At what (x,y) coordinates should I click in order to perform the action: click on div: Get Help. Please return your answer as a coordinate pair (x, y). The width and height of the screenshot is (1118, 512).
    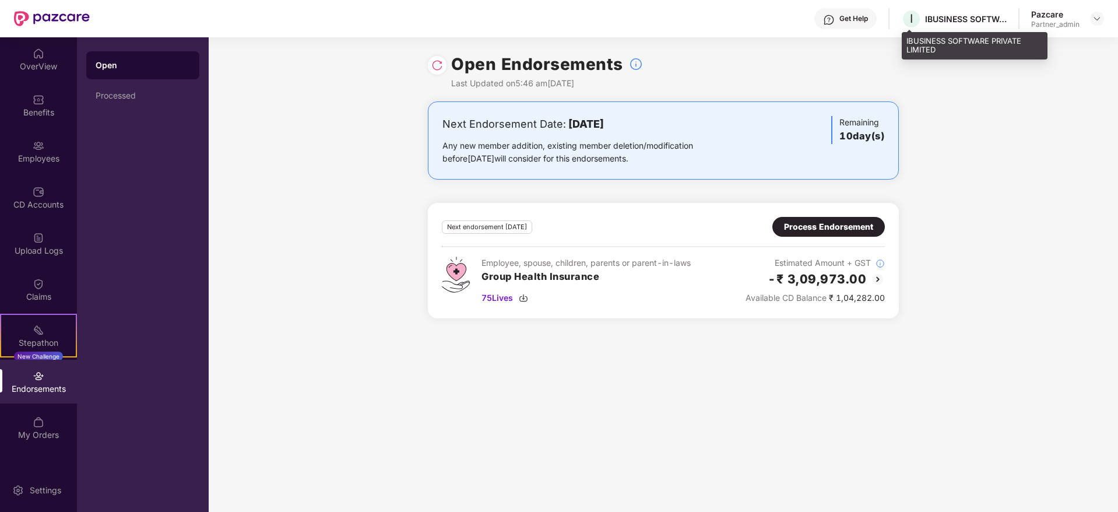
    Looking at the image, I should click on (853, 19).